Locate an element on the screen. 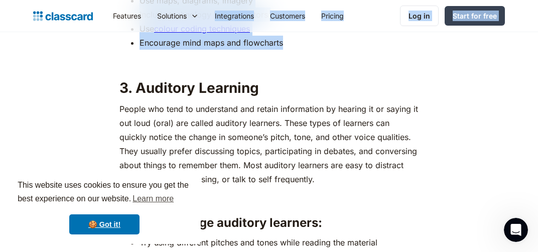 Image resolution: width=538 pixels, height=252 pixels. a: Integrations is located at coordinates (235, 16).